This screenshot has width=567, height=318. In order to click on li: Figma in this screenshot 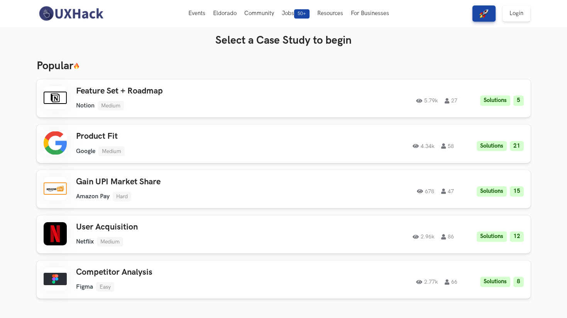, I will do `click(85, 287)`.